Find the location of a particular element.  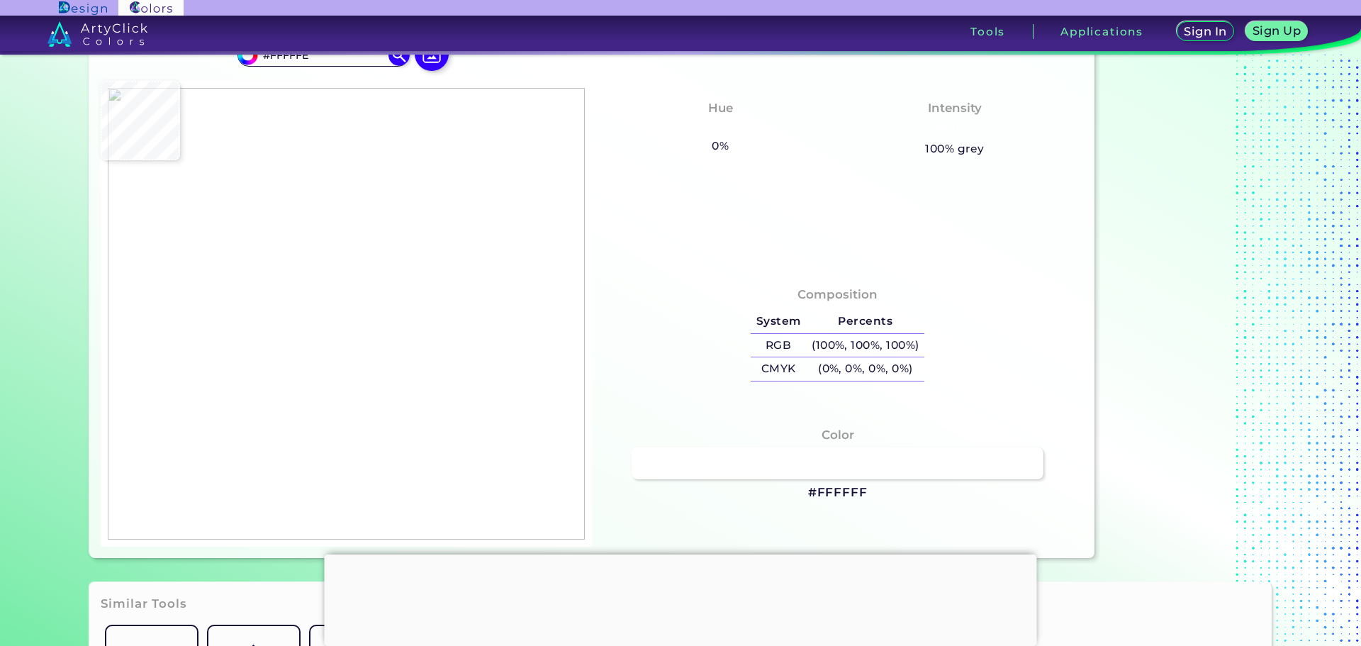

img: ac0eee0e-4d5e-44d9-ac85-fddae45651a8 is located at coordinates (346, 313).